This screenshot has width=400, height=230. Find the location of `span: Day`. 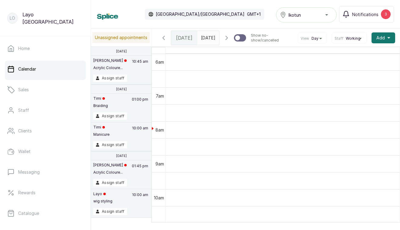

span: Day is located at coordinates (315, 39).